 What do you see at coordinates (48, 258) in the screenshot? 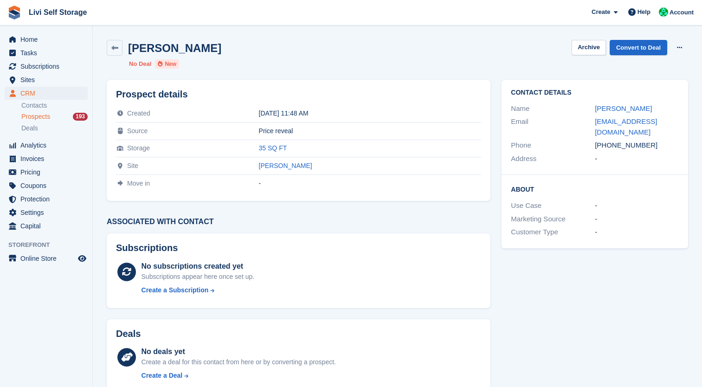
I see `span: Online Store` at bounding box center [48, 258].